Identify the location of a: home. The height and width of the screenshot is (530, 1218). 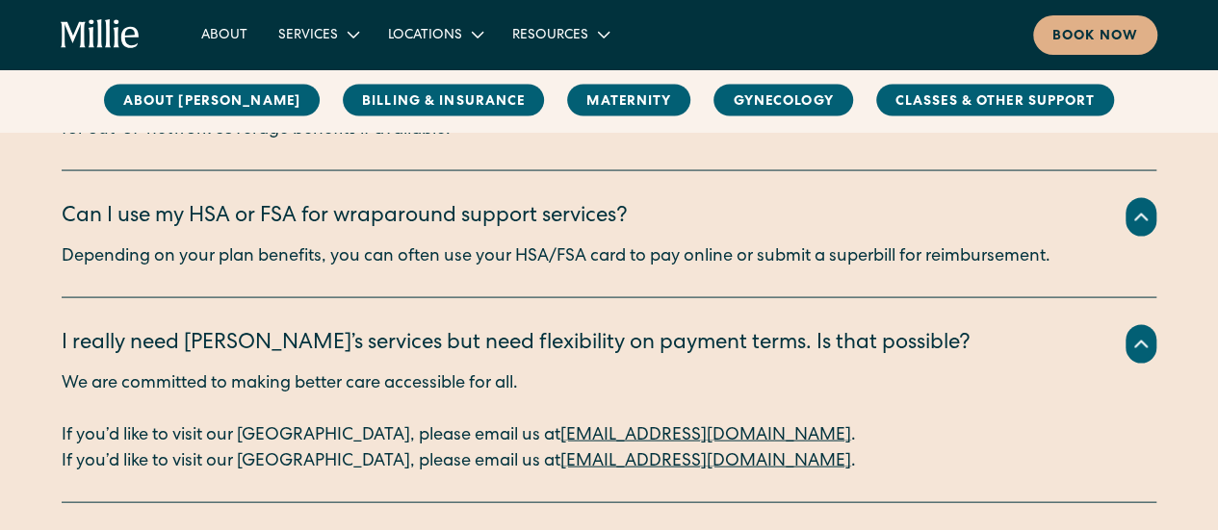
(100, 35).